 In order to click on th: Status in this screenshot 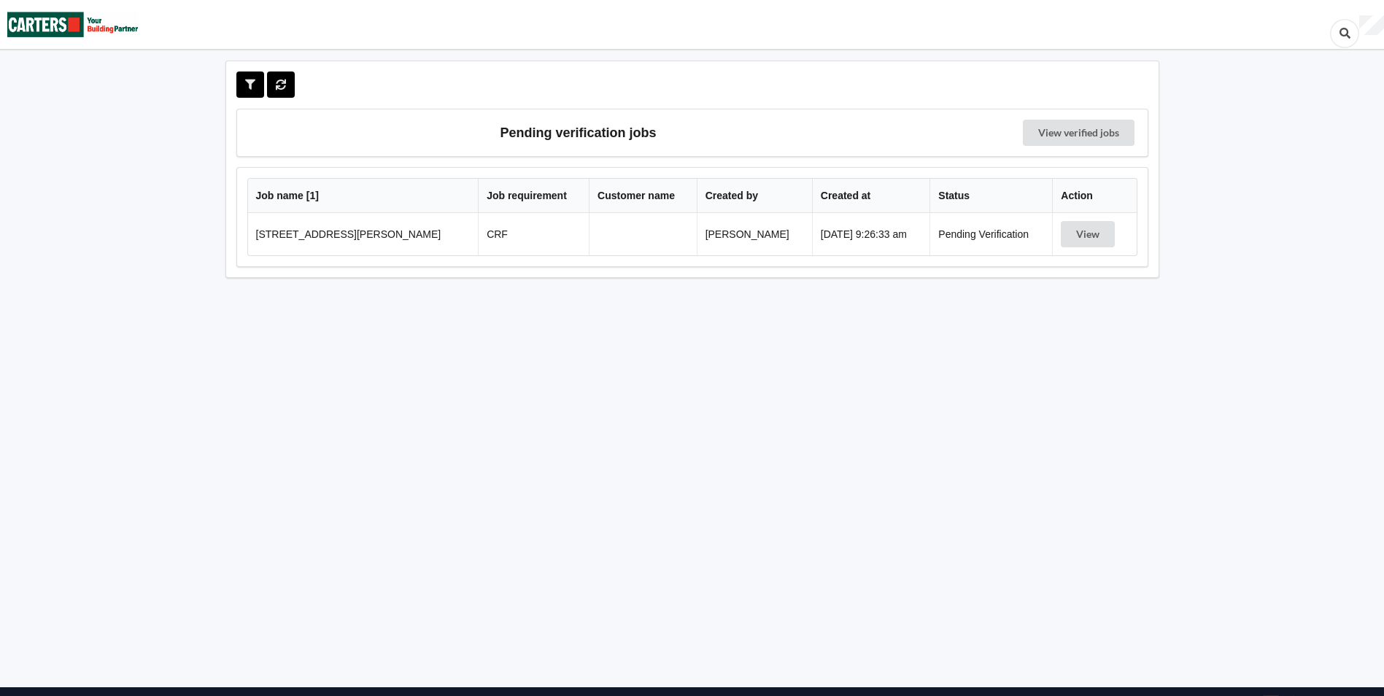, I will do `click(990, 195)`.